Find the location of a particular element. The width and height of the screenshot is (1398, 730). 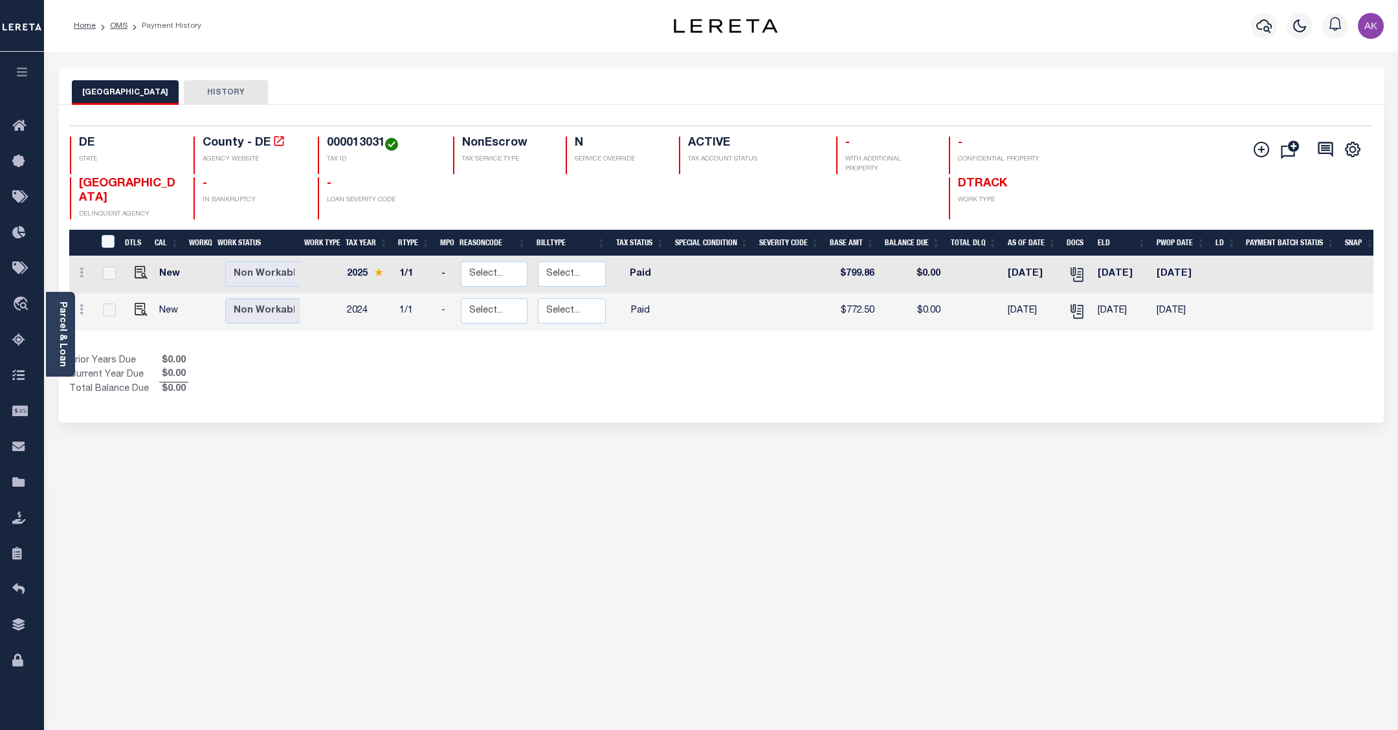

th: Tax Status: activate to sort column ascending is located at coordinates (640, 243).